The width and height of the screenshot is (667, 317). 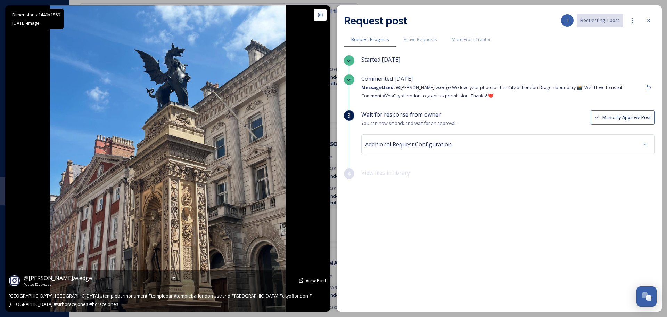 What do you see at coordinates (647, 296) in the screenshot?
I see `button: Open Chat` at bounding box center [647, 296].